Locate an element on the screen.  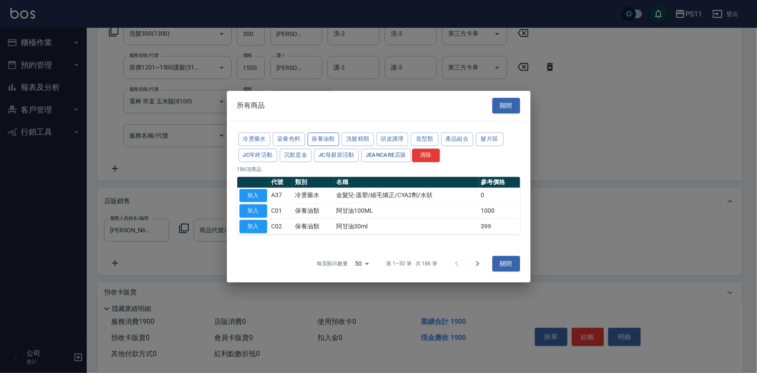
span: 所有商品 is located at coordinates (251, 105).